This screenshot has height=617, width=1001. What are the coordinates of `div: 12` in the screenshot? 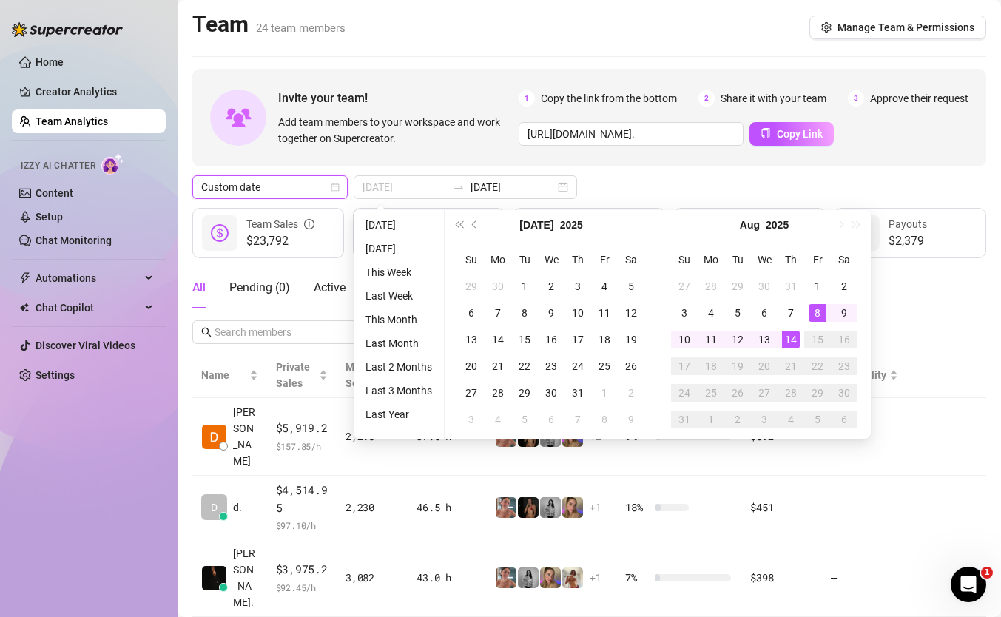 It's located at (738, 340).